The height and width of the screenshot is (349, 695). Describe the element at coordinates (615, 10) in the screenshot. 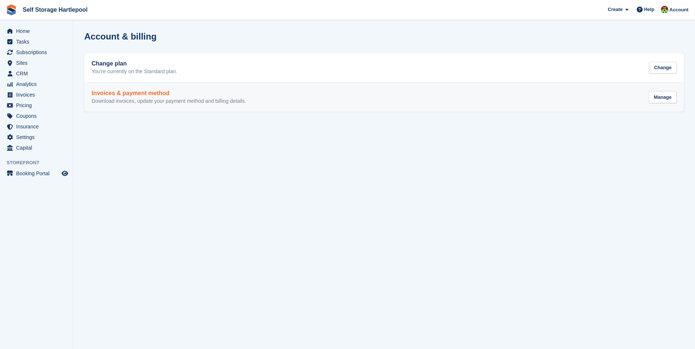

I see `span: Create` at that location.